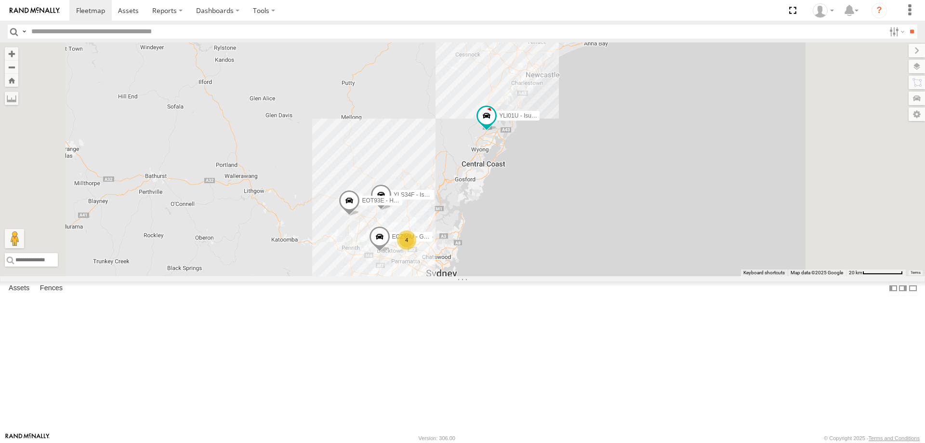 The width and height of the screenshot is (925, 443). What do you see at coordinates (894, 288) in the screenshot?
I see `label: Dock Summary Table to the Left` at bounding box center [894, 288].